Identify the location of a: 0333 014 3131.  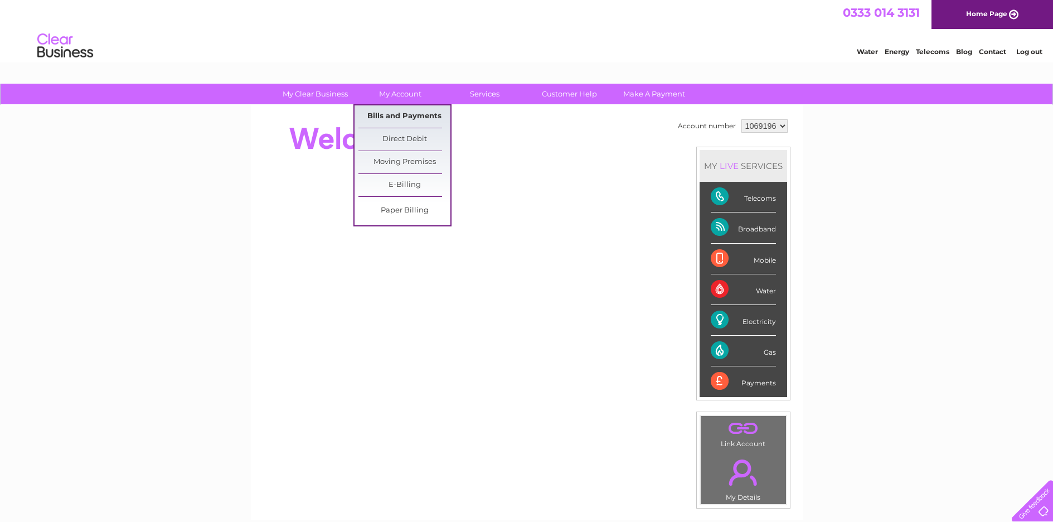
(882, 12).